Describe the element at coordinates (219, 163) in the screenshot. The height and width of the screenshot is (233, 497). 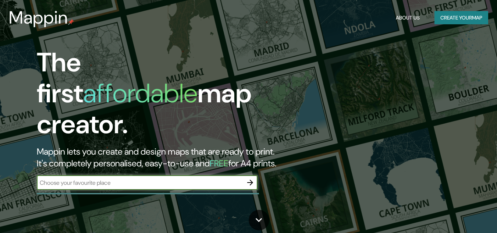
I see `h5: FREE` at that location.